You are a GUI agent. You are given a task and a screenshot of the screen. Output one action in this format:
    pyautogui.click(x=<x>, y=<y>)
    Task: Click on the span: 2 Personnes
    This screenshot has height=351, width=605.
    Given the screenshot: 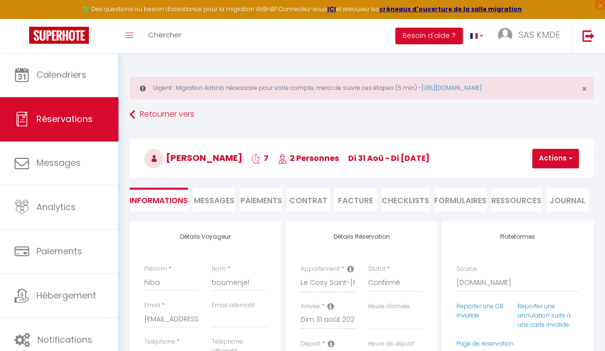 What is the action you would take?
    pyautogui.click(x=308, y=158)
    